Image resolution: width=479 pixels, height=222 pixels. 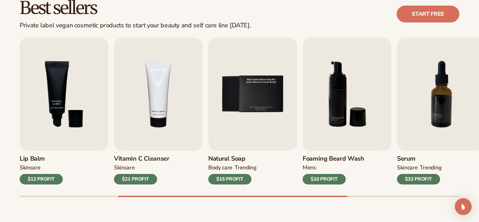 I want to click on div: $12 PROFIT, so click(x=41, y=179).